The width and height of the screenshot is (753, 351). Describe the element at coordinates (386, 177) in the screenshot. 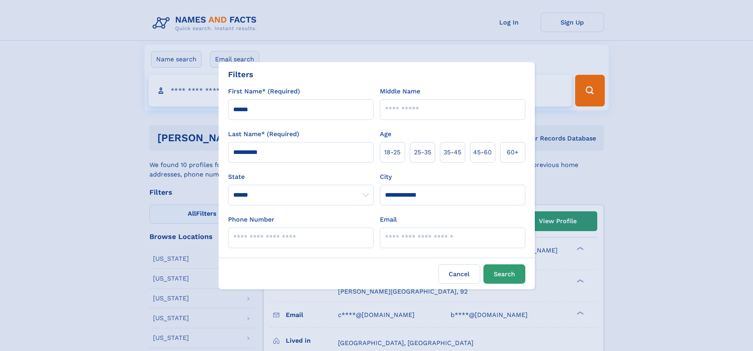

I see `label: City` at that location.